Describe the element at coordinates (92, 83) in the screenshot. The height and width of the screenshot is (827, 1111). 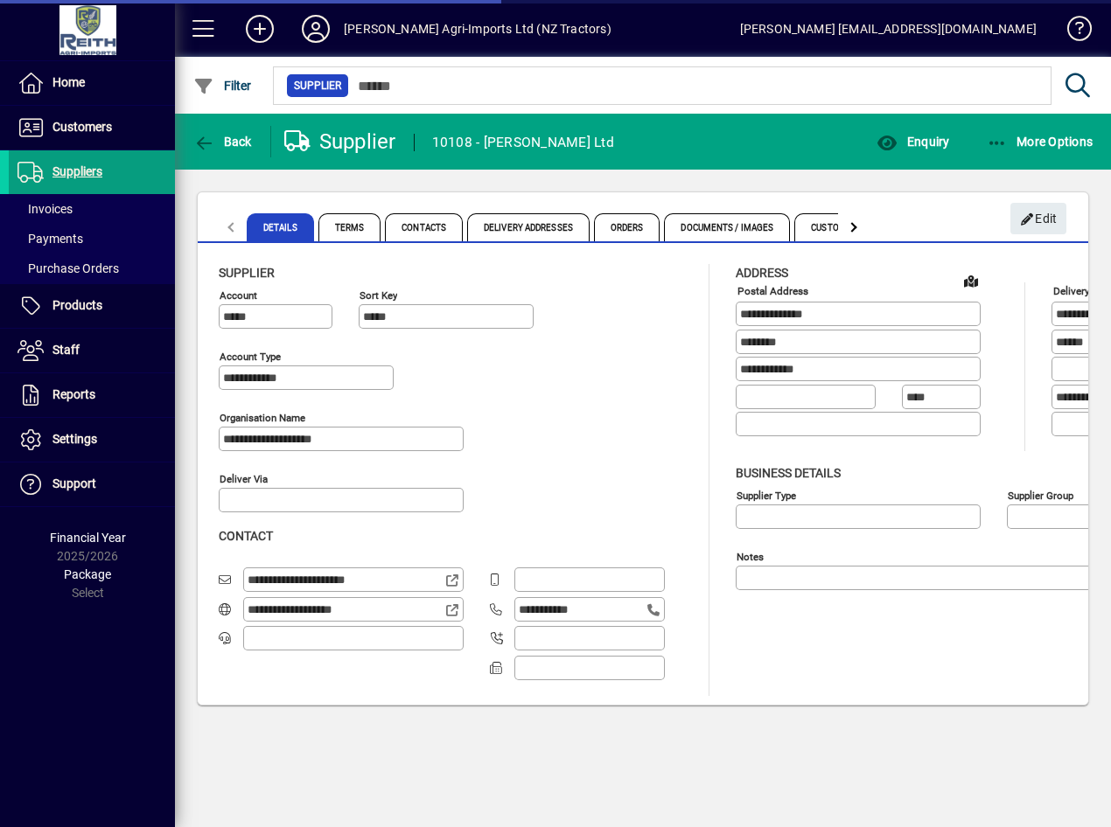
I see `a: Home` at that location.